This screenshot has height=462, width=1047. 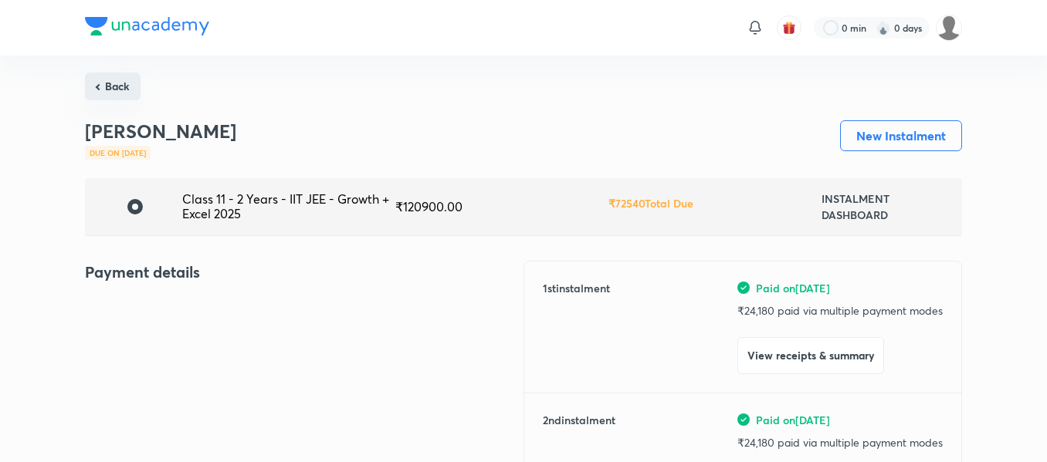 What do you see at coordinates (289, 206) in the screenshot?
I see `div: Class 11 - 2 Years - IIT JEE - Growth + Excel 2025` at bounding box center [289, 206].